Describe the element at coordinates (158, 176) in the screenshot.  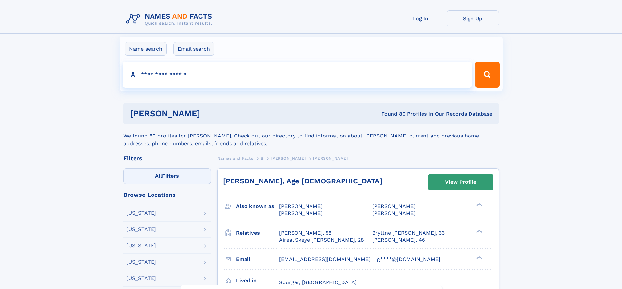
I see `span: All` at that location.